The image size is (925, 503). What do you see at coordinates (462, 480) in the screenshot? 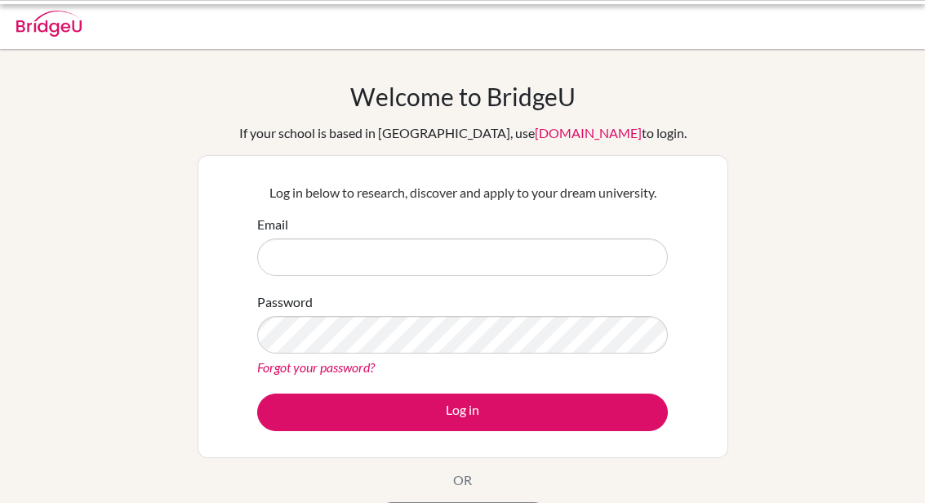
I see `p: OR` at bounding box center [462, 480].